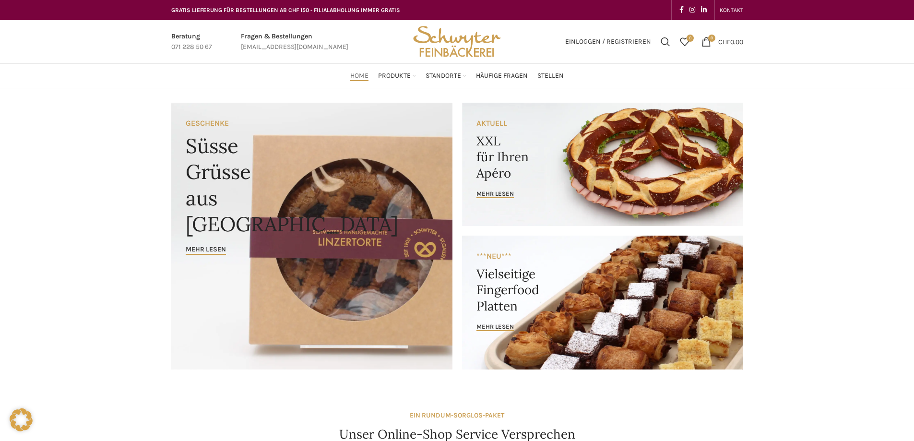  What do you see at coordinates (502, 76) in the screenshot?
I see `span: Häufige Fragen` at bounding box center [502, 76].